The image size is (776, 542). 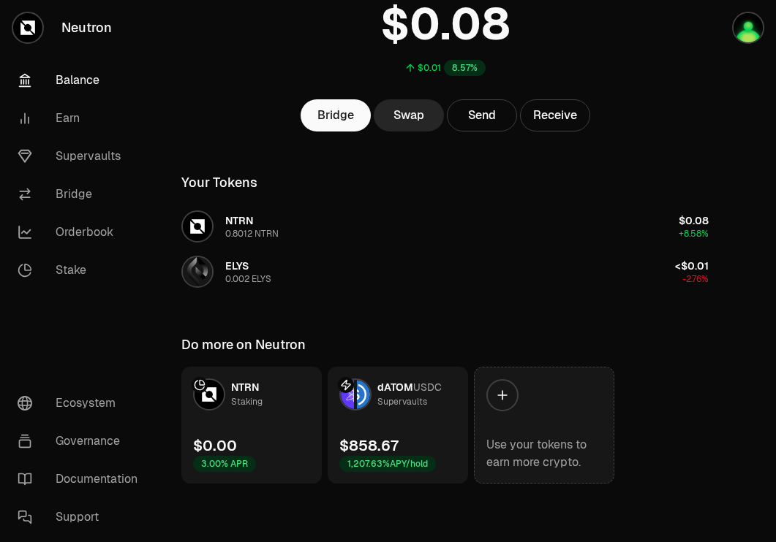 I want to click on a: Documentation, so click(x=82, y=479).